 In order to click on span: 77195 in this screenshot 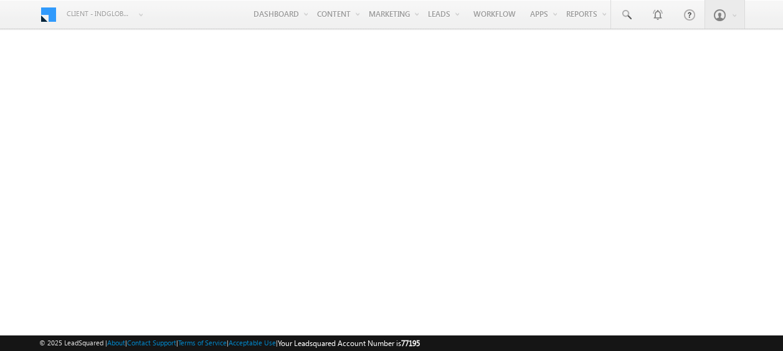, I will do `click(410, 343)`.